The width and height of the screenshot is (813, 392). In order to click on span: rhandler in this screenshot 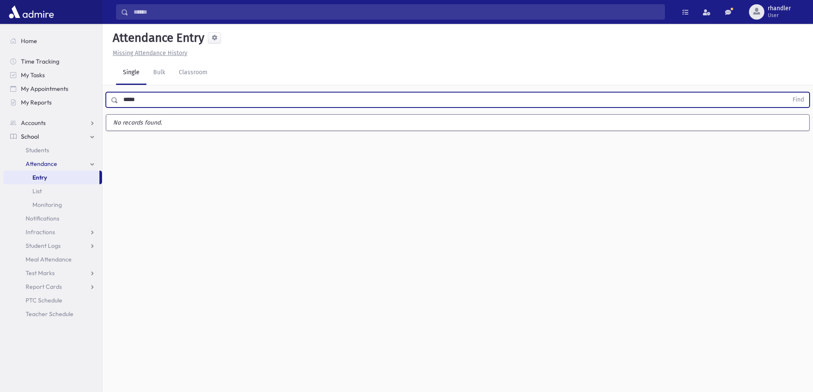, I will do `click(780, 9)`.